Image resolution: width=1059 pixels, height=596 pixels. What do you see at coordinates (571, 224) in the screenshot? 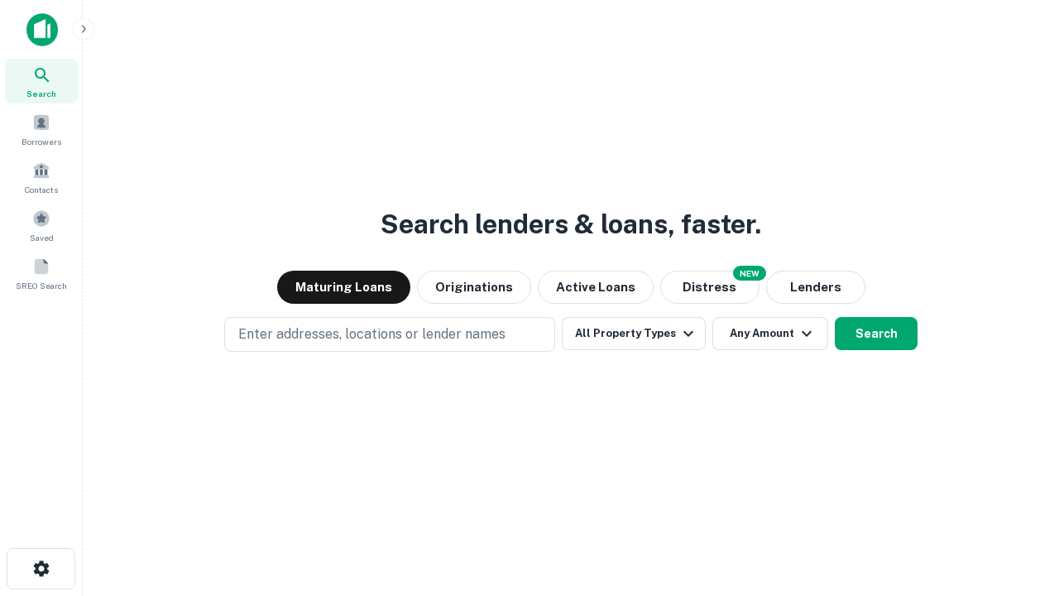
I see `h3: Search lenders & loans, faster.` at bounding box center [571, 224].